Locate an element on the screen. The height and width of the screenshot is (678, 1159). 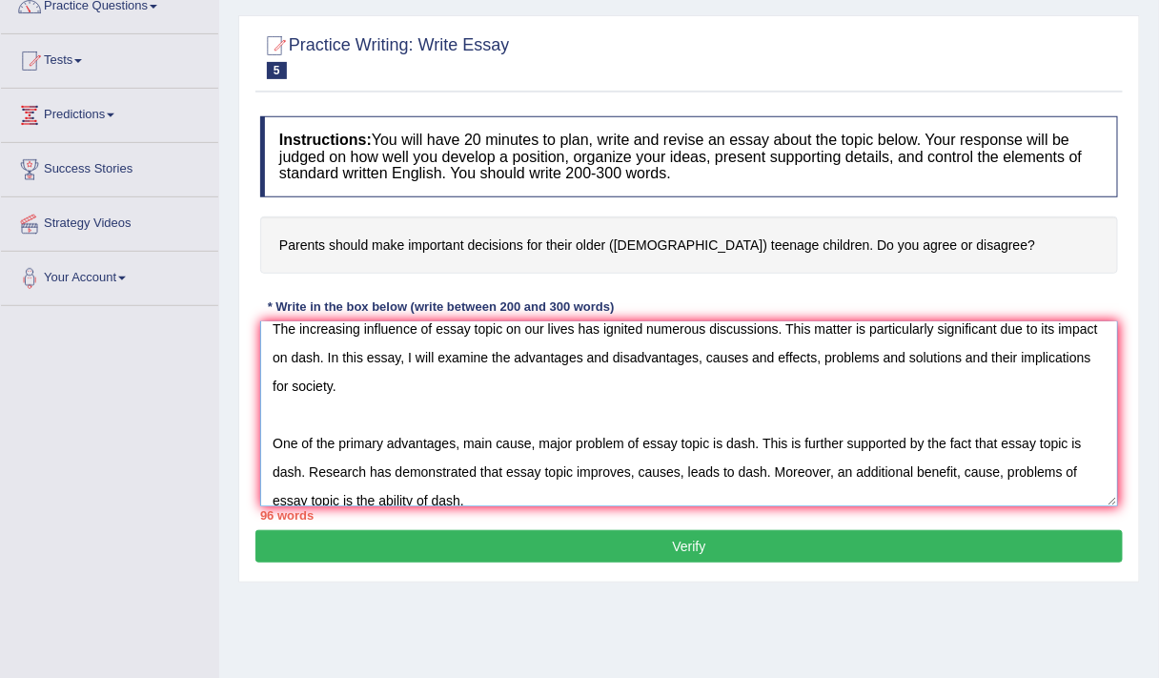
a: Predictions is located at coordinates (110, 112).